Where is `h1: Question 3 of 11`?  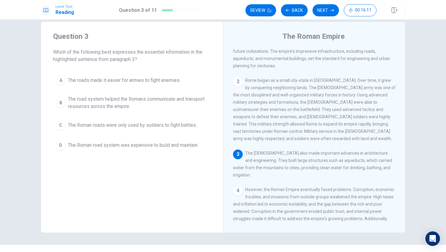 h1: Question 3 of 11 is located at coordinates (138, 10).